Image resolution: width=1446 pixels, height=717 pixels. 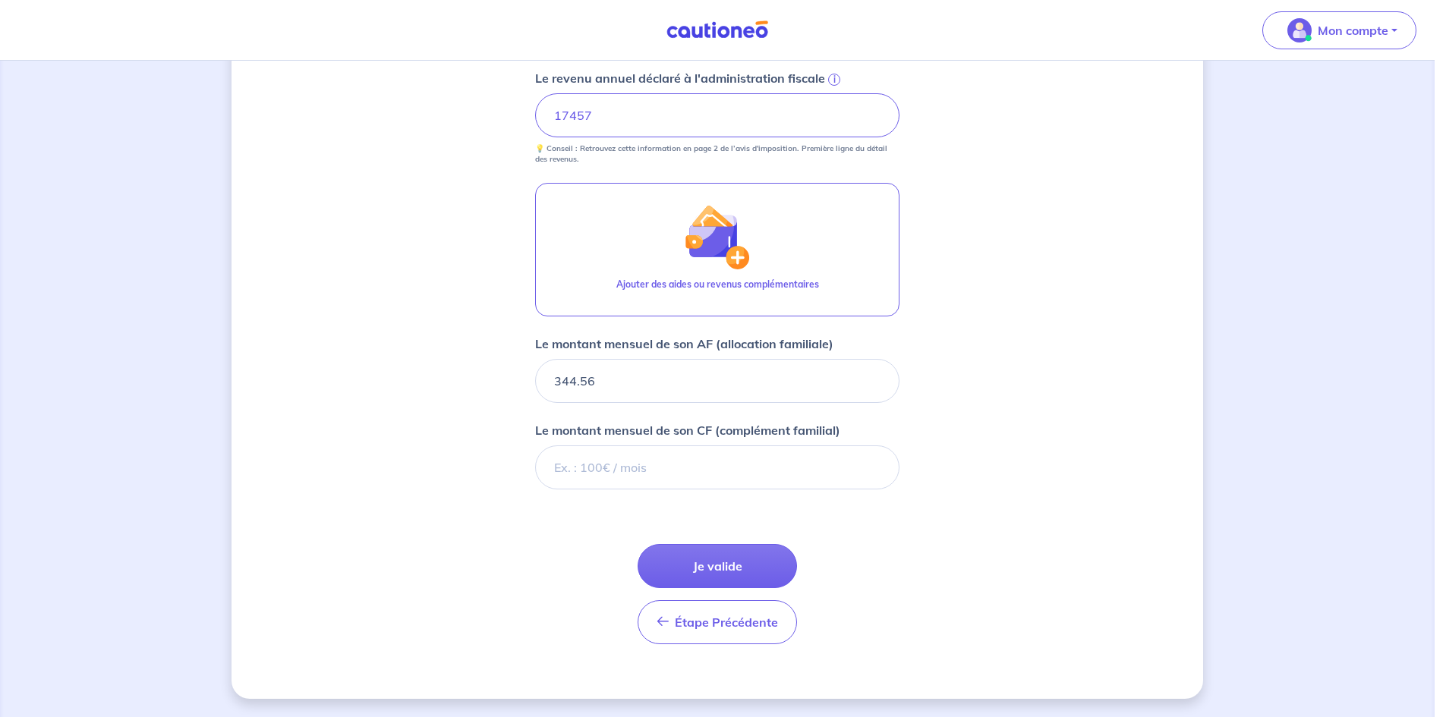 I want to click on p: Le montant mensuel de son AF (allocation familiale), so click(x=684, y=344).